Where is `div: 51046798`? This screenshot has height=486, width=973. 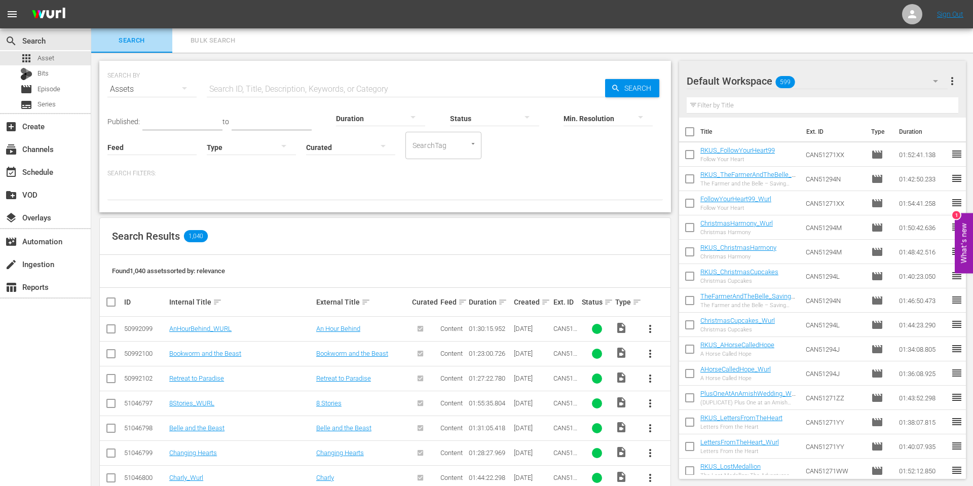 div: 51046798 is located at coordinates (145, 428).